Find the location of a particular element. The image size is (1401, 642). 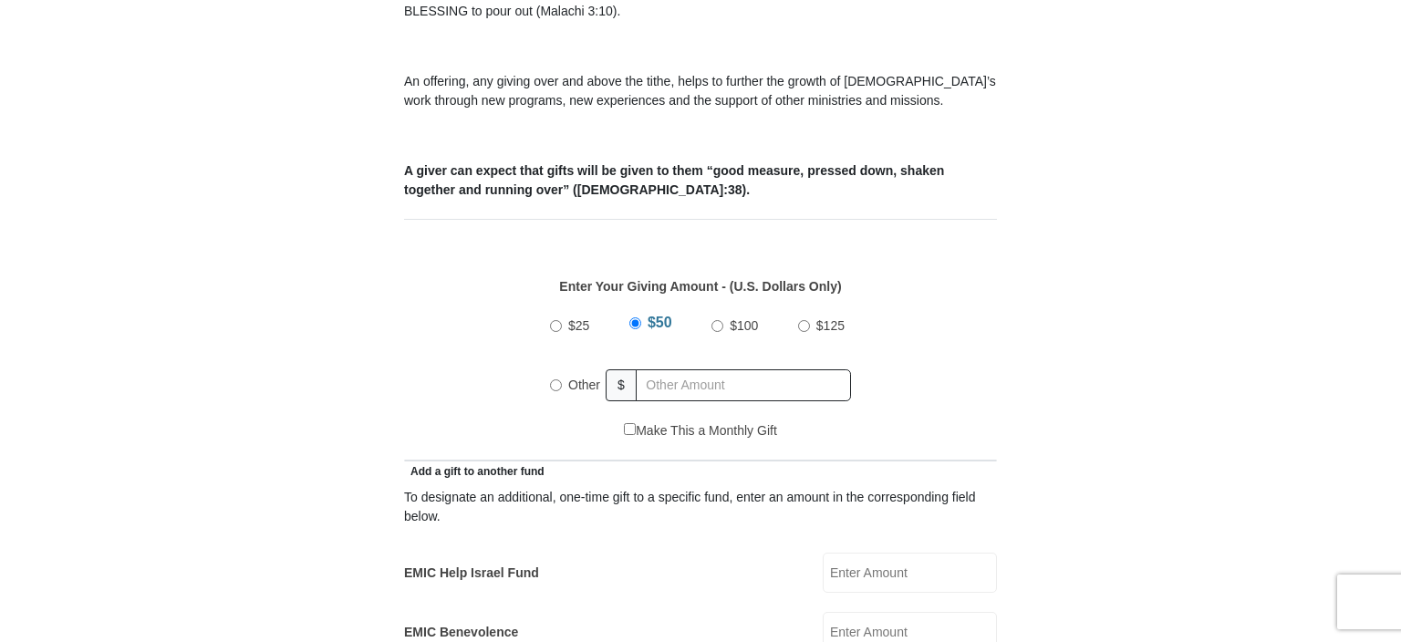

label: EMIC Benevolence is located at coordinates (460, 632).